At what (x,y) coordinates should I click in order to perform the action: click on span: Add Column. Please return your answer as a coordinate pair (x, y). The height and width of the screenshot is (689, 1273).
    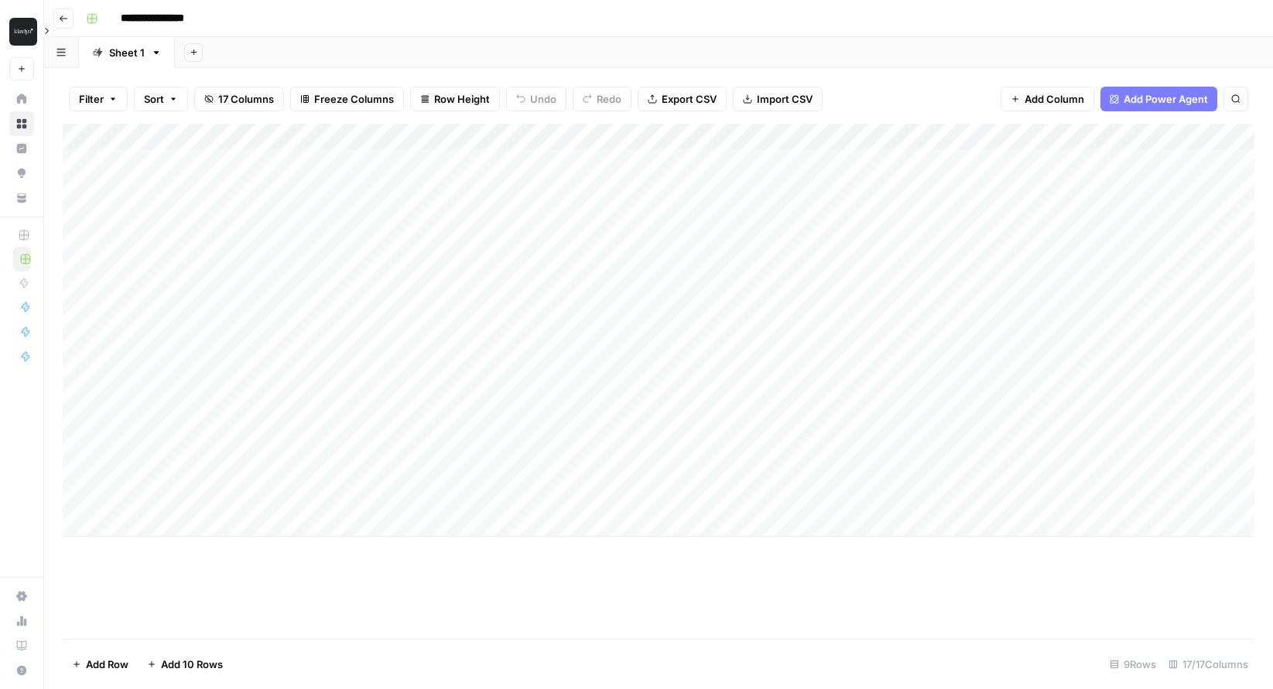
    Looking at the image, I should click on (1054, 99).